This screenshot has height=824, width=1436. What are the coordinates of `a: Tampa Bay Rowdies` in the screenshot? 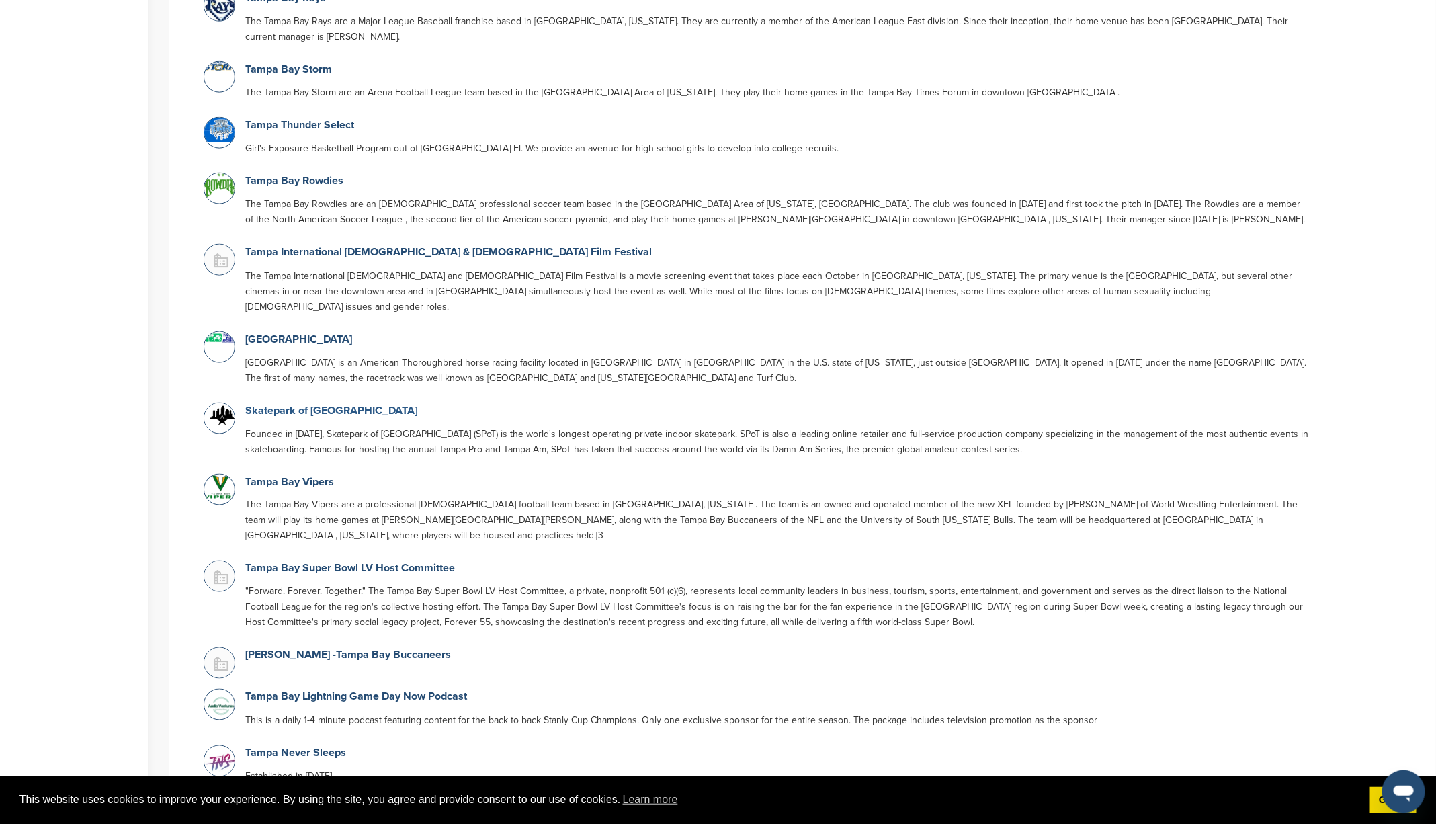 It's located at (294, 181).